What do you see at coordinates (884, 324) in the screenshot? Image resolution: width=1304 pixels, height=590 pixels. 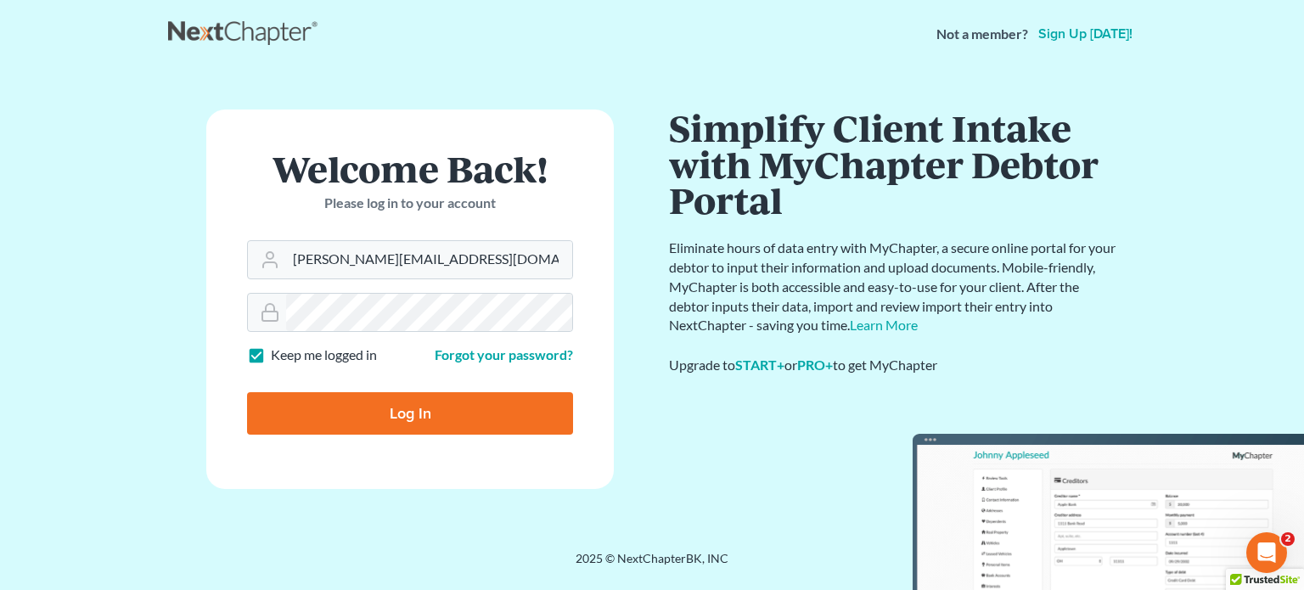 I see `a: Learn More` at bounding box center [884, 324].